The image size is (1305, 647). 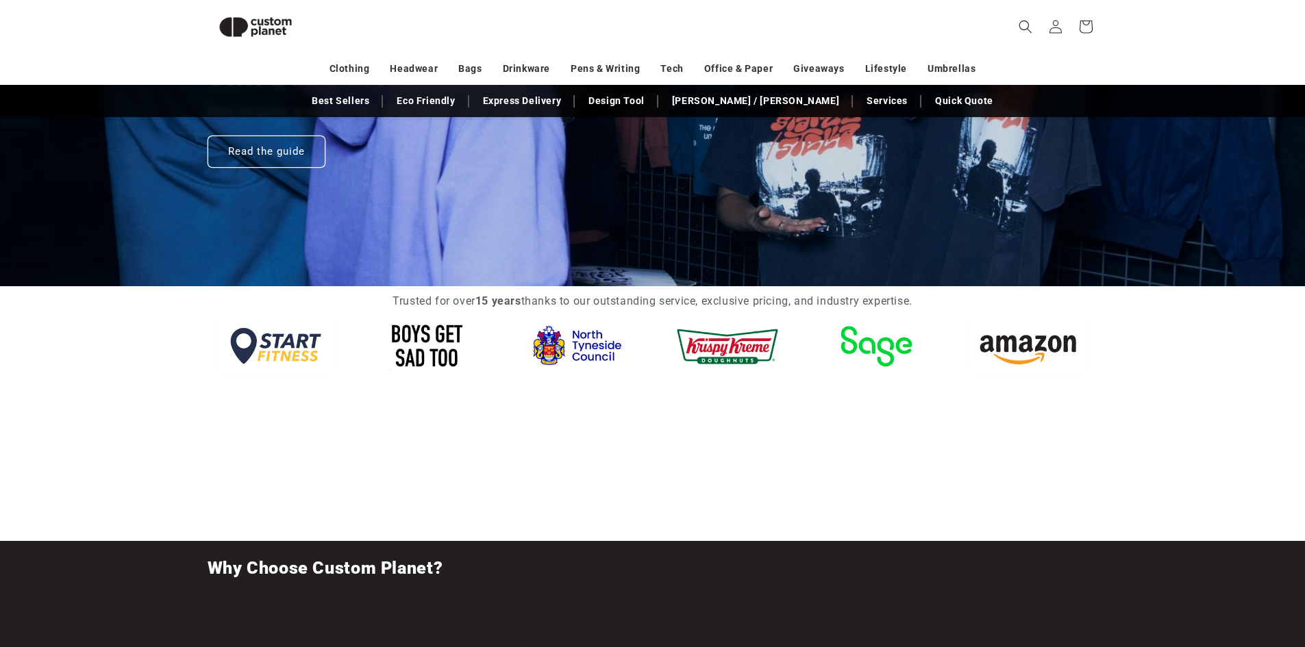 I want to click on a: Eco Friendly, so click(x=425, y=101).